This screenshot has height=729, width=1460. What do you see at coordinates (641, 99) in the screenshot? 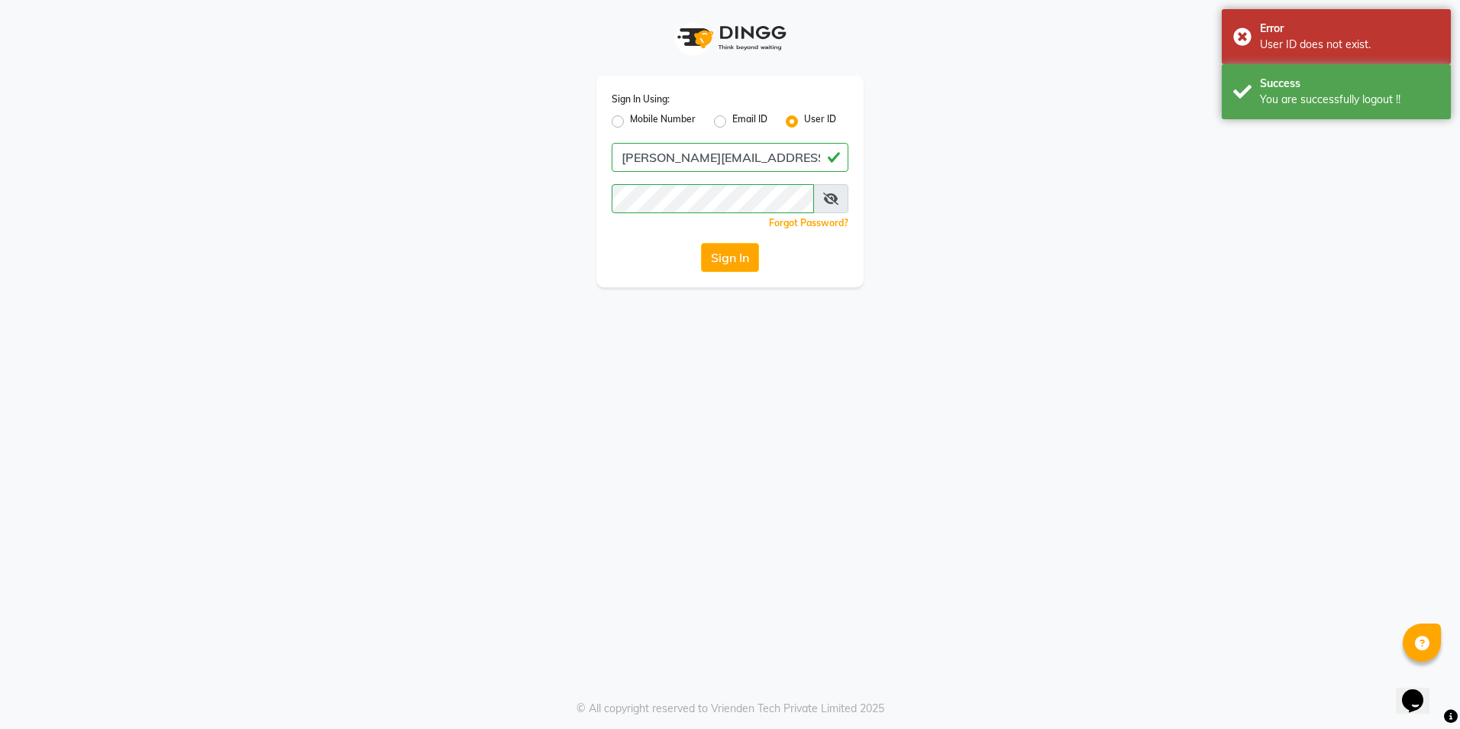
I see `label: Sign In Using:` at bounding box center [641, 99].